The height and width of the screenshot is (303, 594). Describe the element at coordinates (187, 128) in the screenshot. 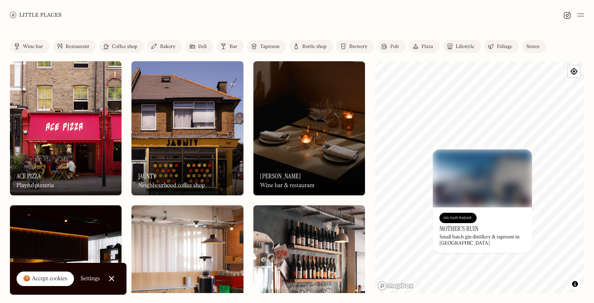

I see `a: JauntyJauntyJauntyNeighbourhood coffee shop` at that location.